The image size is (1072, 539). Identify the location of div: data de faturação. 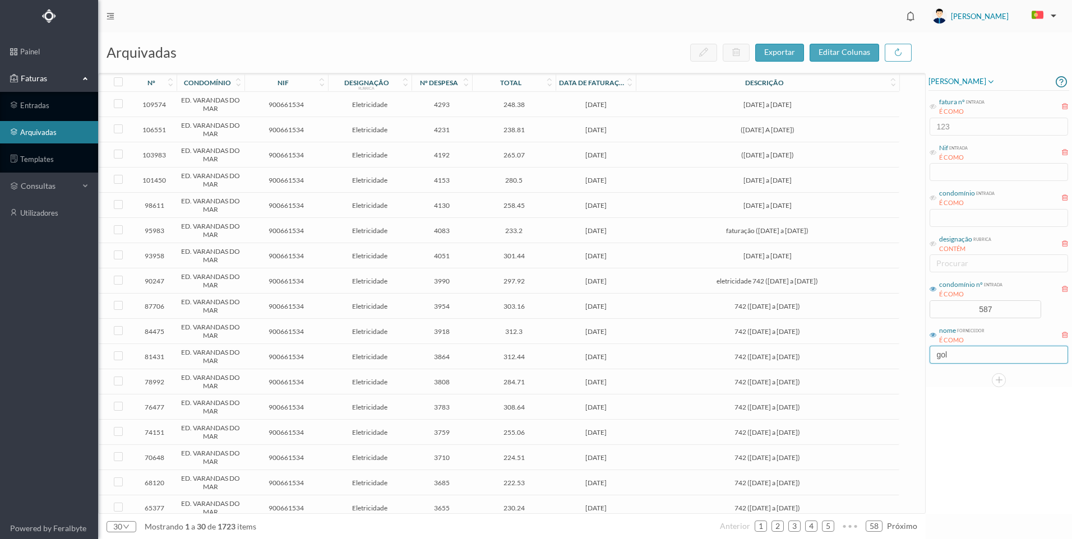
(593, 82).